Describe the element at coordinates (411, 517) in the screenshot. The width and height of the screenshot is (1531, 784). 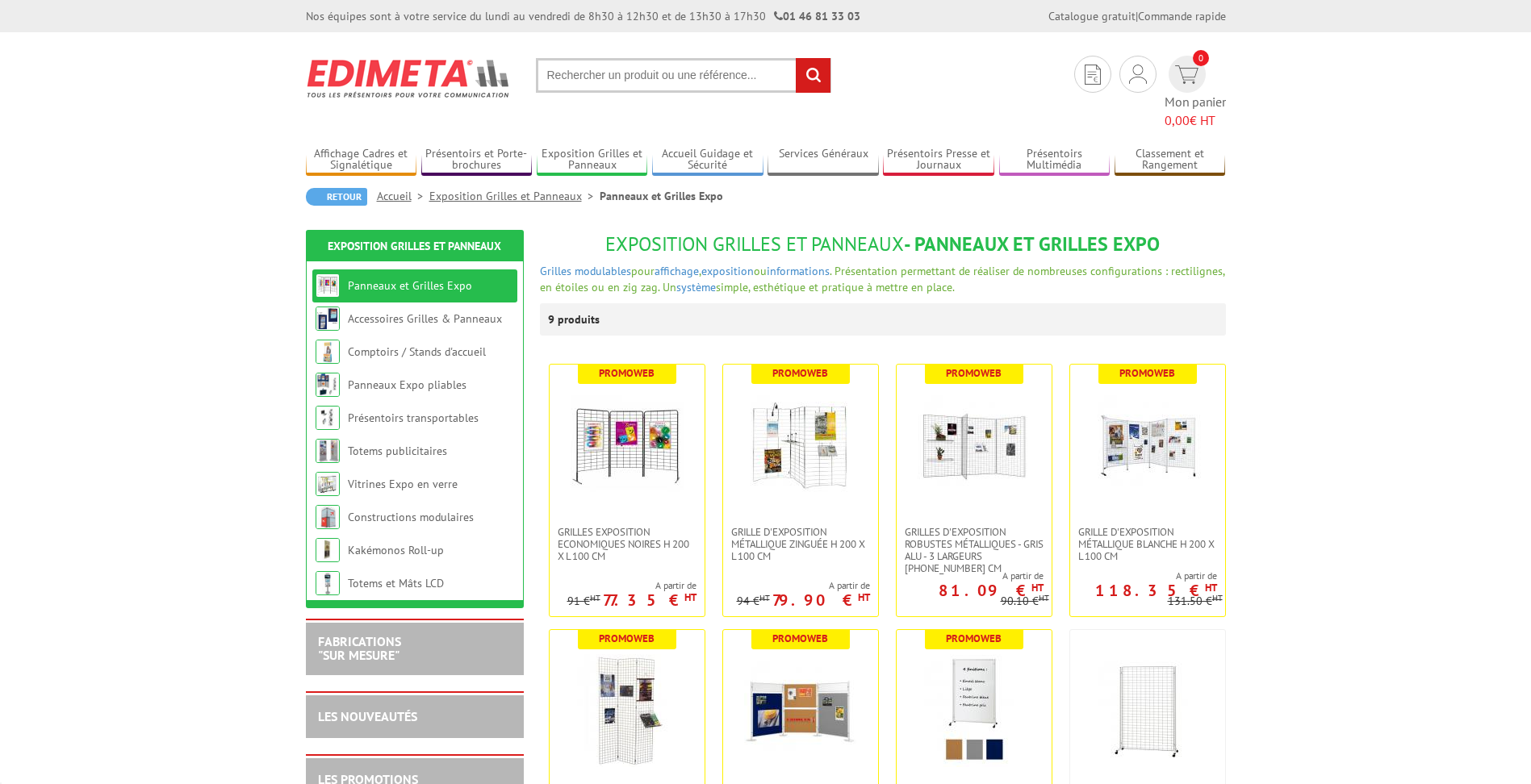
I see `a: Constructions modulaires` at that location.